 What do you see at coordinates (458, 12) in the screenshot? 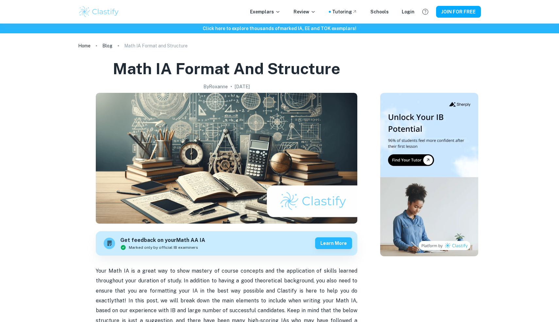
I see `a: JOIN FOR FREE` at bounding box center [458, 12].